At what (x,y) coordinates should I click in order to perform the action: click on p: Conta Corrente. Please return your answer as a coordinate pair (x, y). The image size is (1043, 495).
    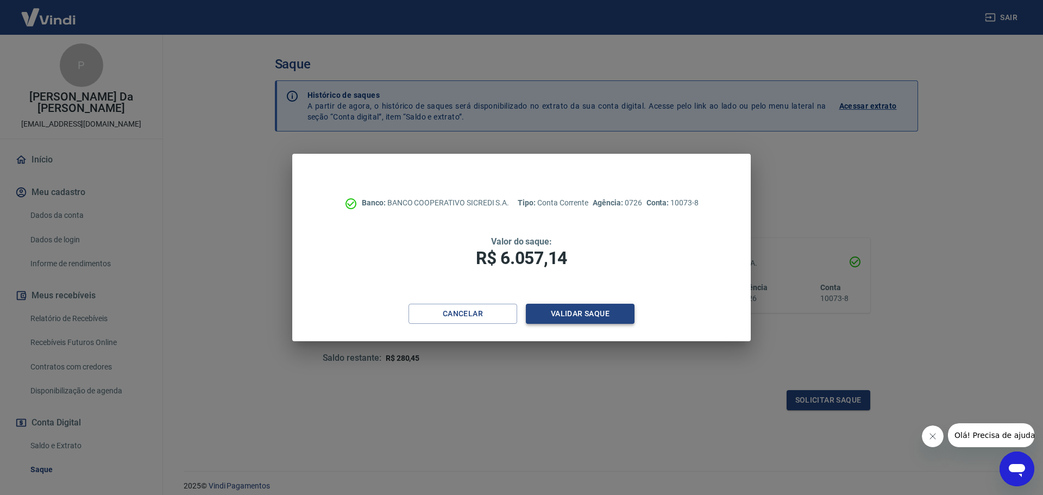
    Looking at the image, I should click on (553, 203).